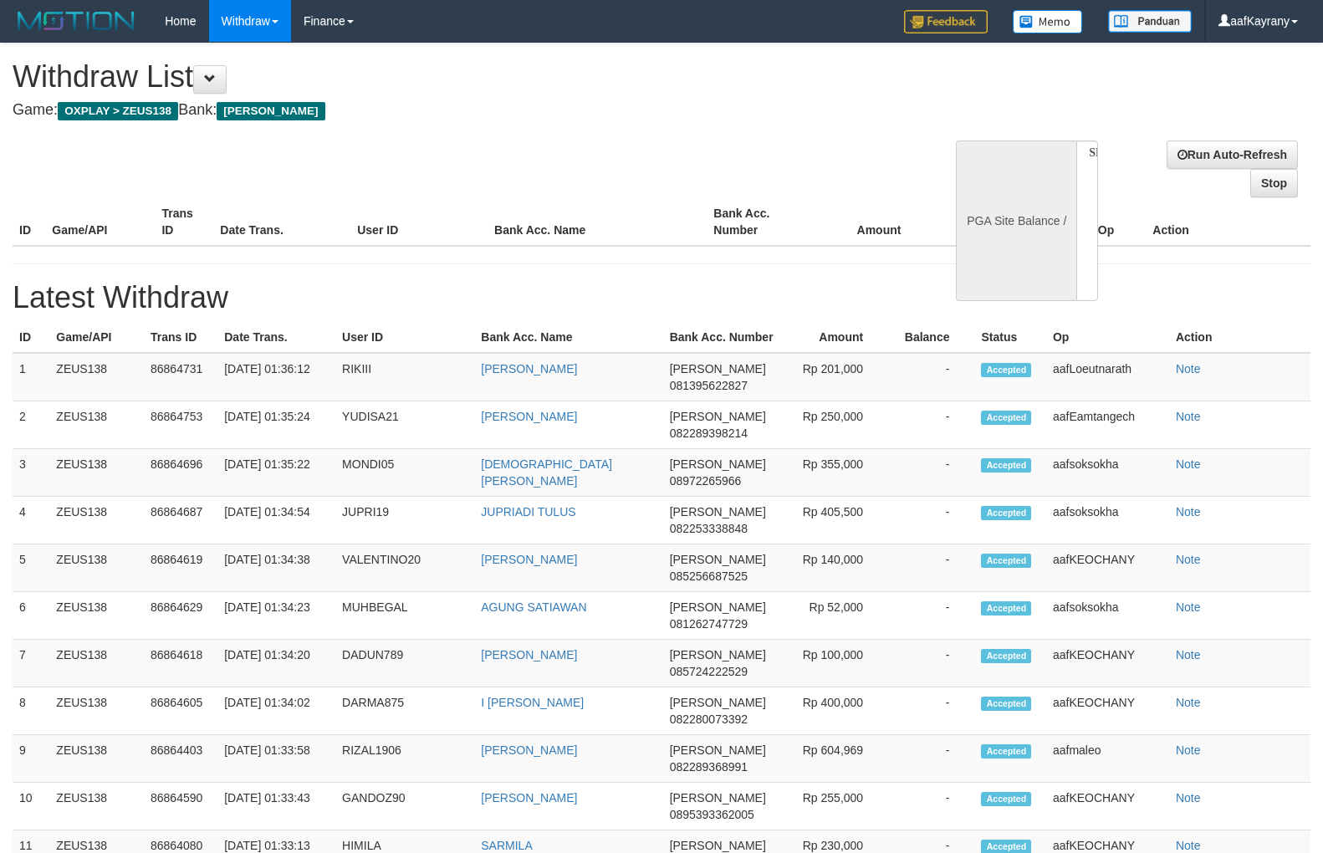  I want to click on td: Rp 250,000, so click(837, 425).